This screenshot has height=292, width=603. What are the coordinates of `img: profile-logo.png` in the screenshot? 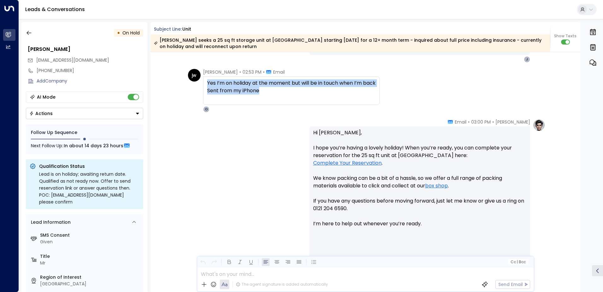 It's located at (539, 125).